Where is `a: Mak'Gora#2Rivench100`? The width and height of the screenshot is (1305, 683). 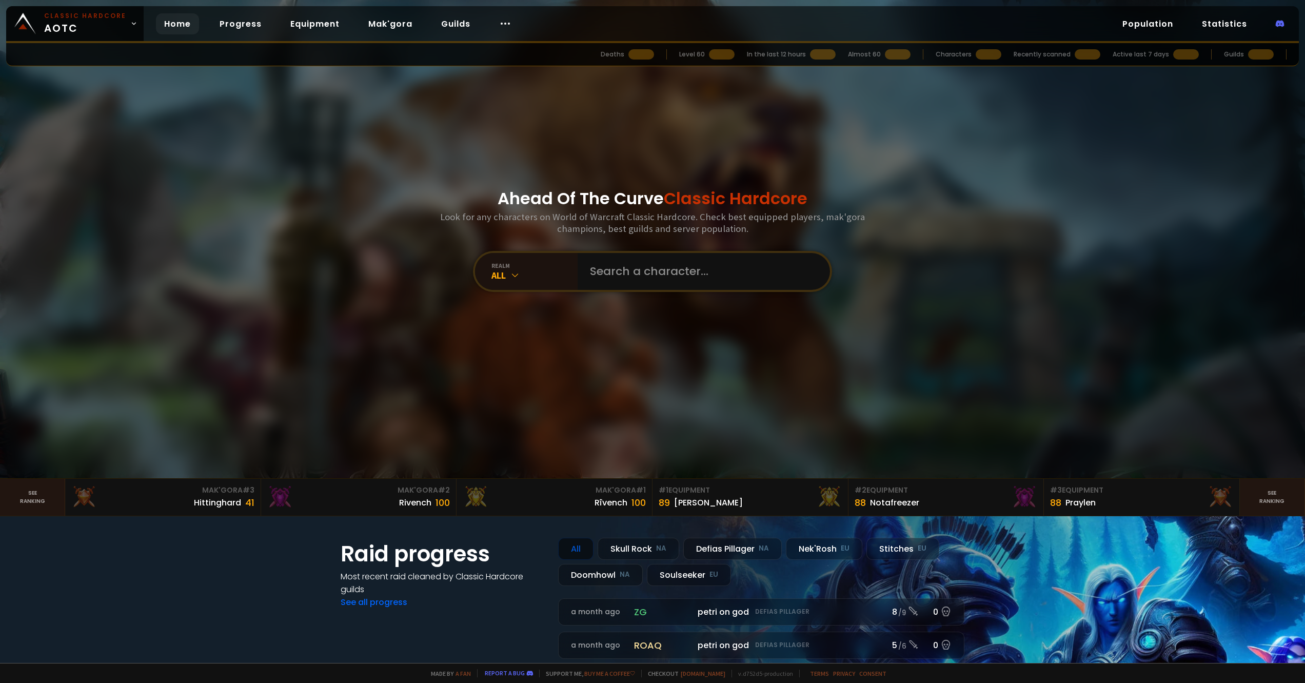 a: Mak'Gora#2Rivench100 is located at coordinates (359, 497).